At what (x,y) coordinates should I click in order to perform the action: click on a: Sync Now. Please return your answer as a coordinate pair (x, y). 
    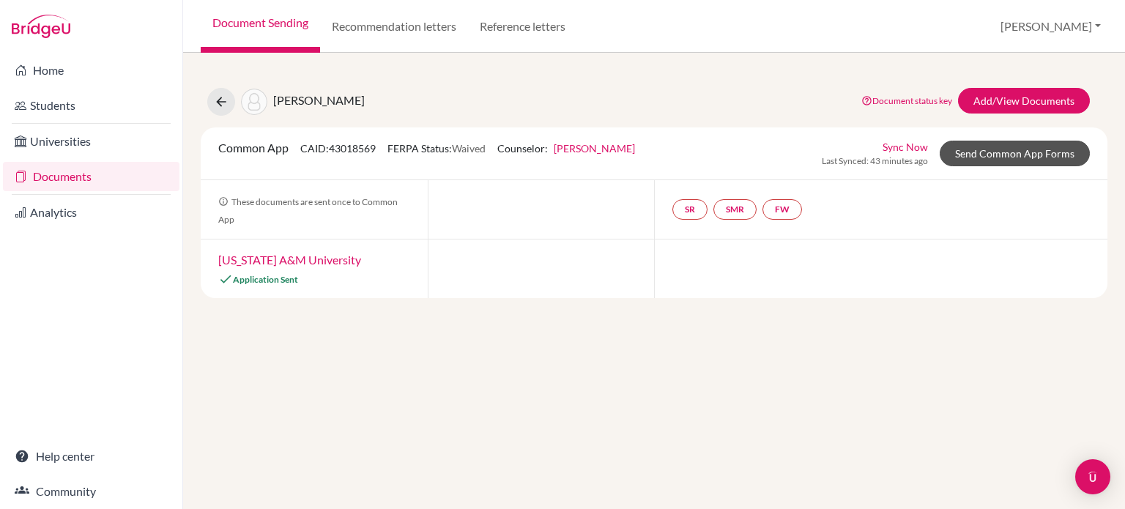
    Looking at the image, I should click on (905, 146).